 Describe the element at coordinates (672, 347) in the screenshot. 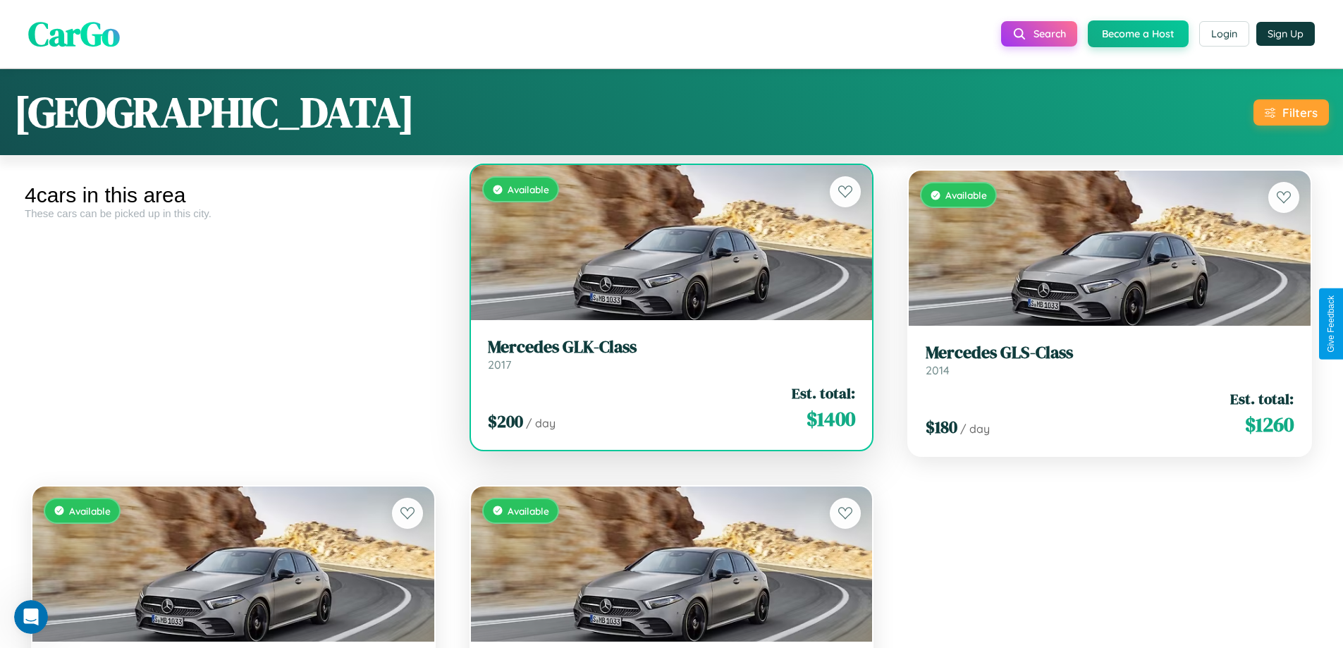

I see `h3: Mercedes GLK-Class` at that location.